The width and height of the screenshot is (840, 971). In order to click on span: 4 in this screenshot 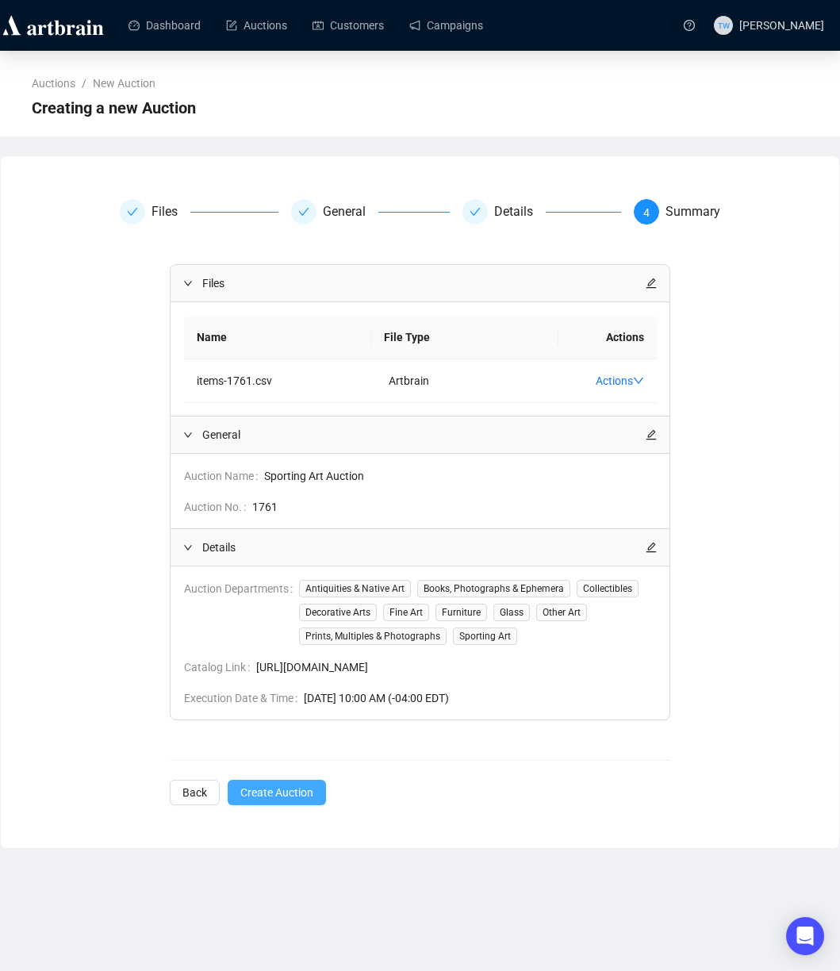, I will do `click(646, 213)`.